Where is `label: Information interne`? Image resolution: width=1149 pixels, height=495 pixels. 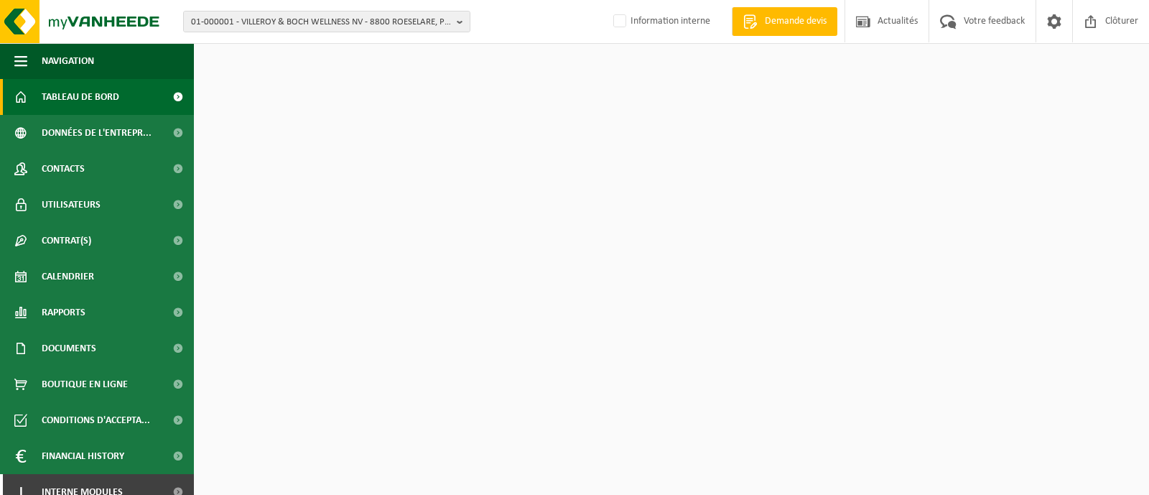 label: Information interne is located at coordinates (660, 22).